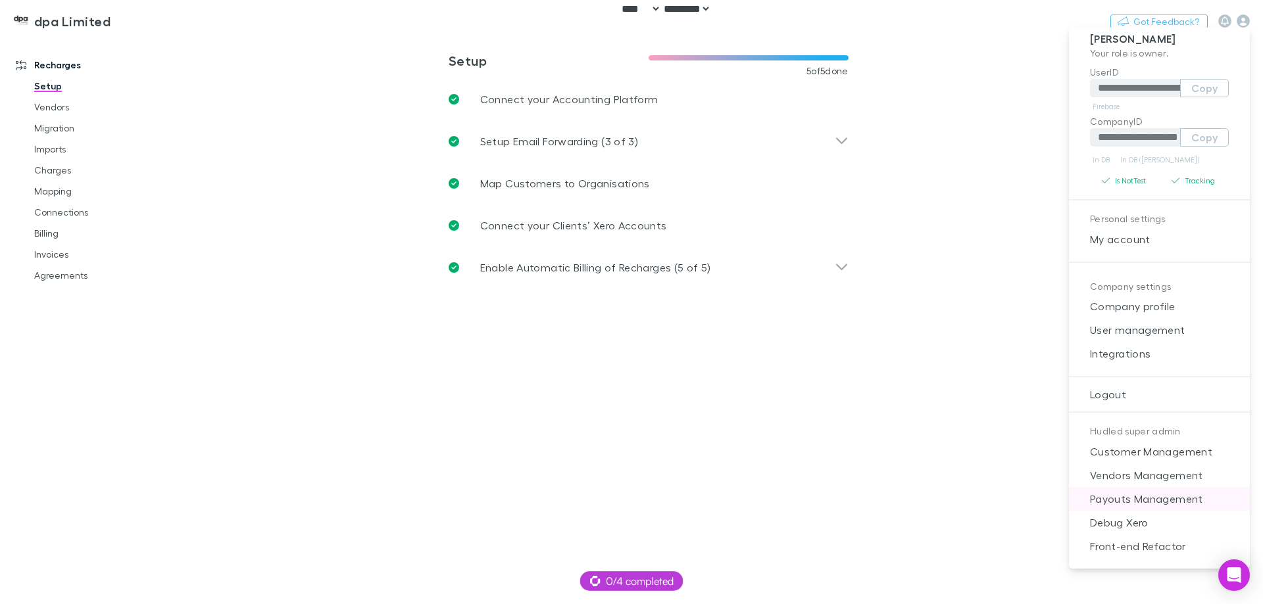 The width and height of the screenshot is (1263, 604). What do you see at coordinates (1159, 354) in the screenshot?
I see `span: Integrations` at bounding box center [1159, 354].